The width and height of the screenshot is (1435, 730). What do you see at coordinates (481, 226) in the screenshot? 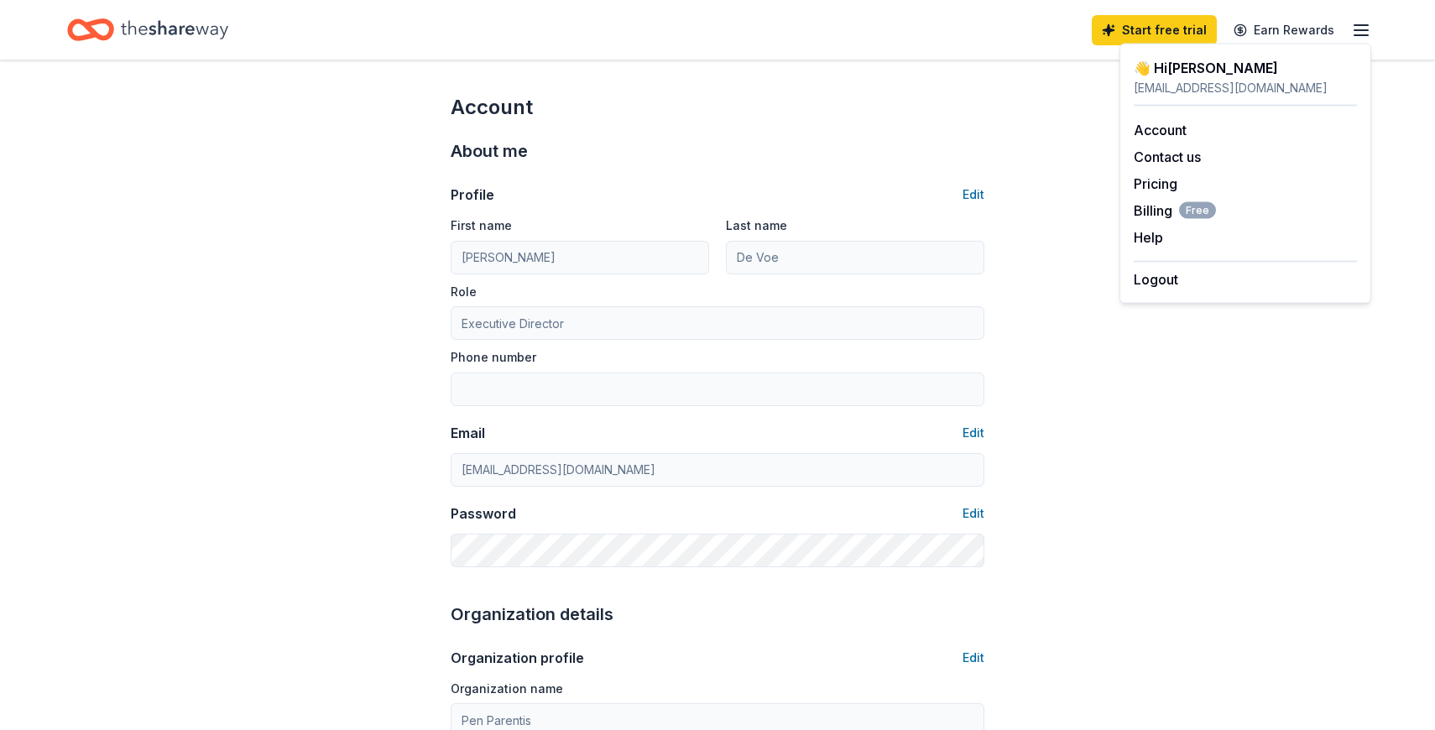
I see `label: First name` at bounding box center [481, 226].